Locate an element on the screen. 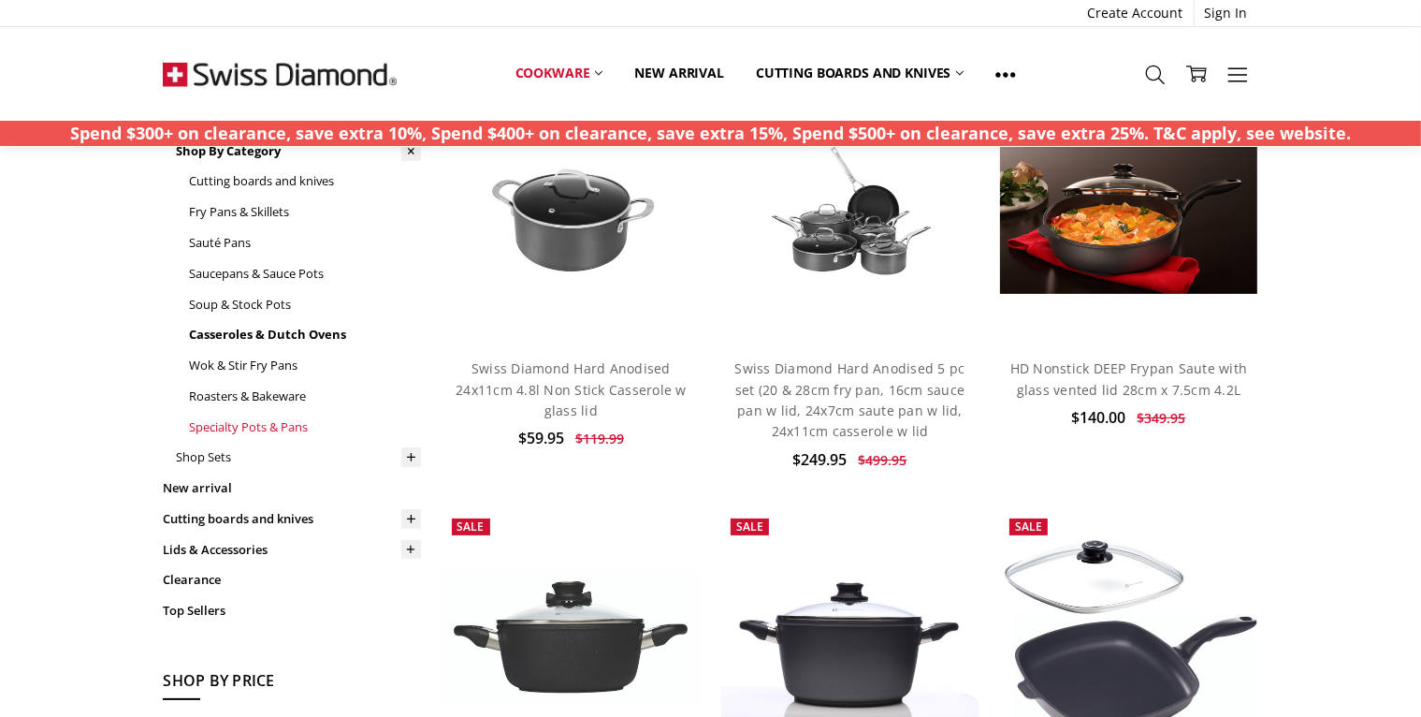 The image size is (1421, 717). a: Fry Pans & Skillets is located at coordinates (305, 211).